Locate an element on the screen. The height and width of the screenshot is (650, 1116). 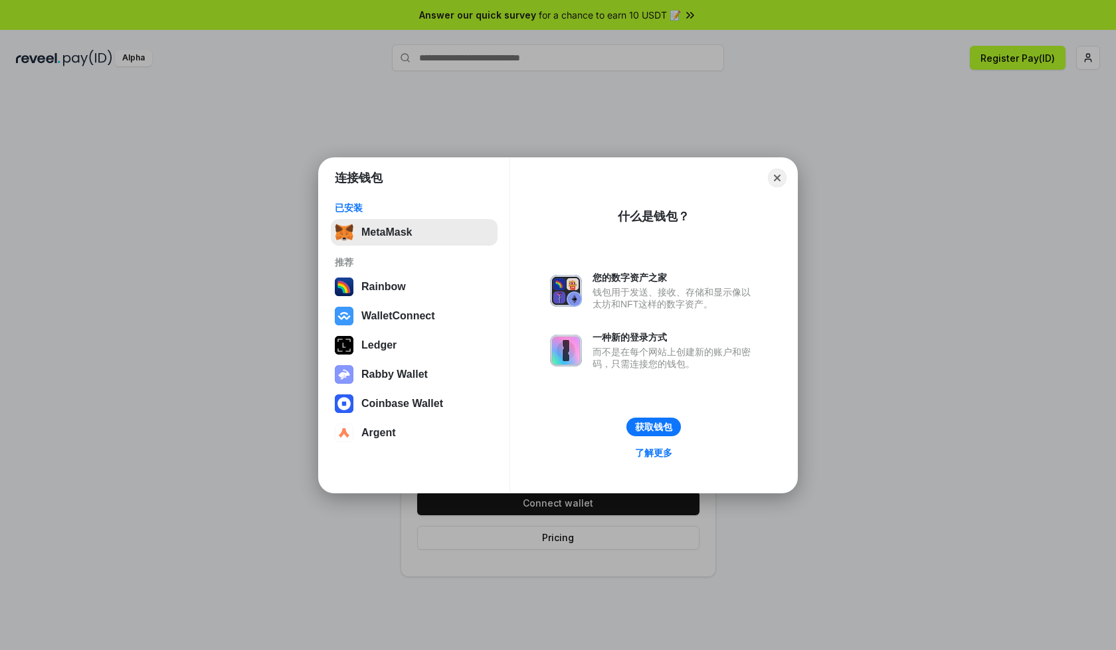
div: MetaMask is located at coordinates (387, 233).